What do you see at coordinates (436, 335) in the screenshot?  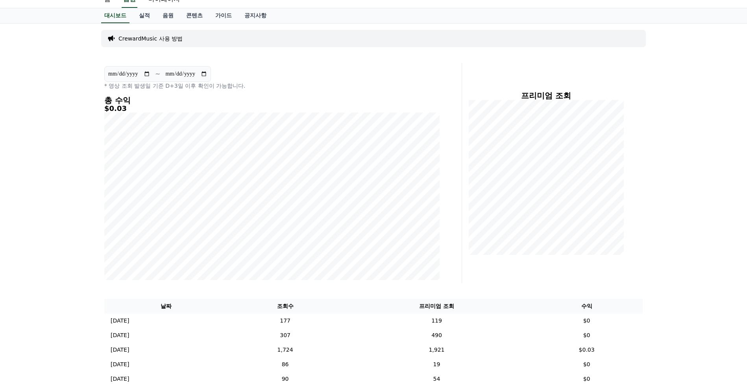 I see `td: 490` at bounding box center [436, 335].